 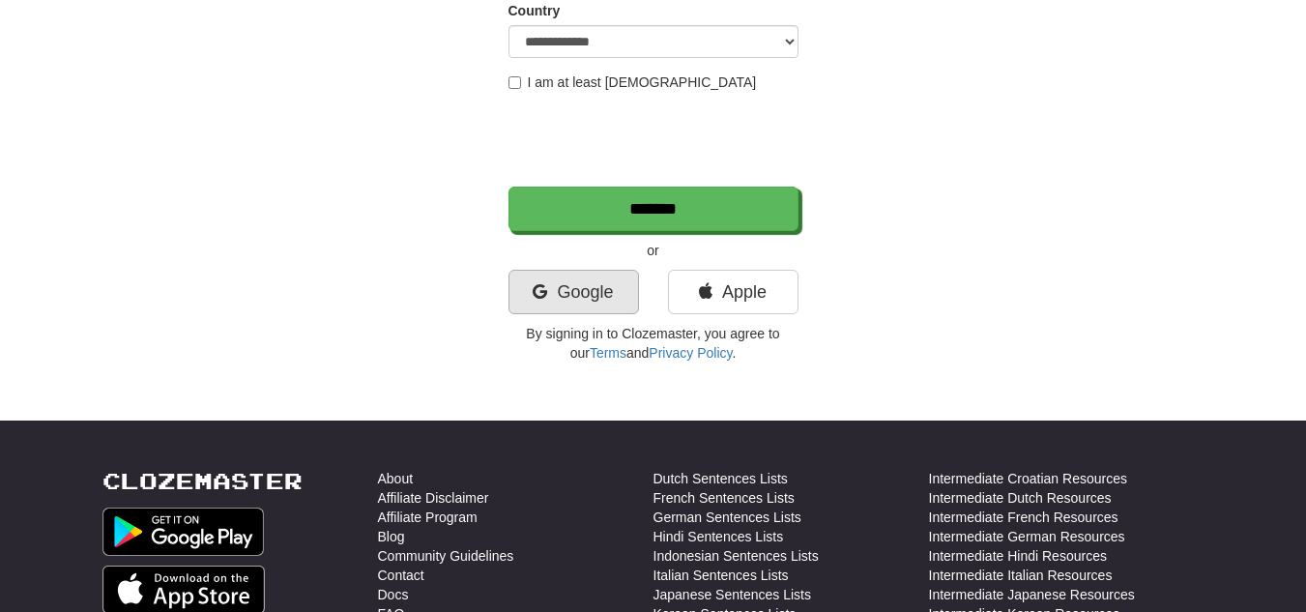 What do you see at coordinates (690, 353) in the screenshot?
I see `a: Privacy Policy` at bounding box center [690, 353].